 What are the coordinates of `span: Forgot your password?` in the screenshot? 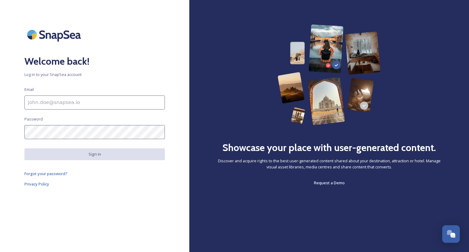 It's located at (46, 174).